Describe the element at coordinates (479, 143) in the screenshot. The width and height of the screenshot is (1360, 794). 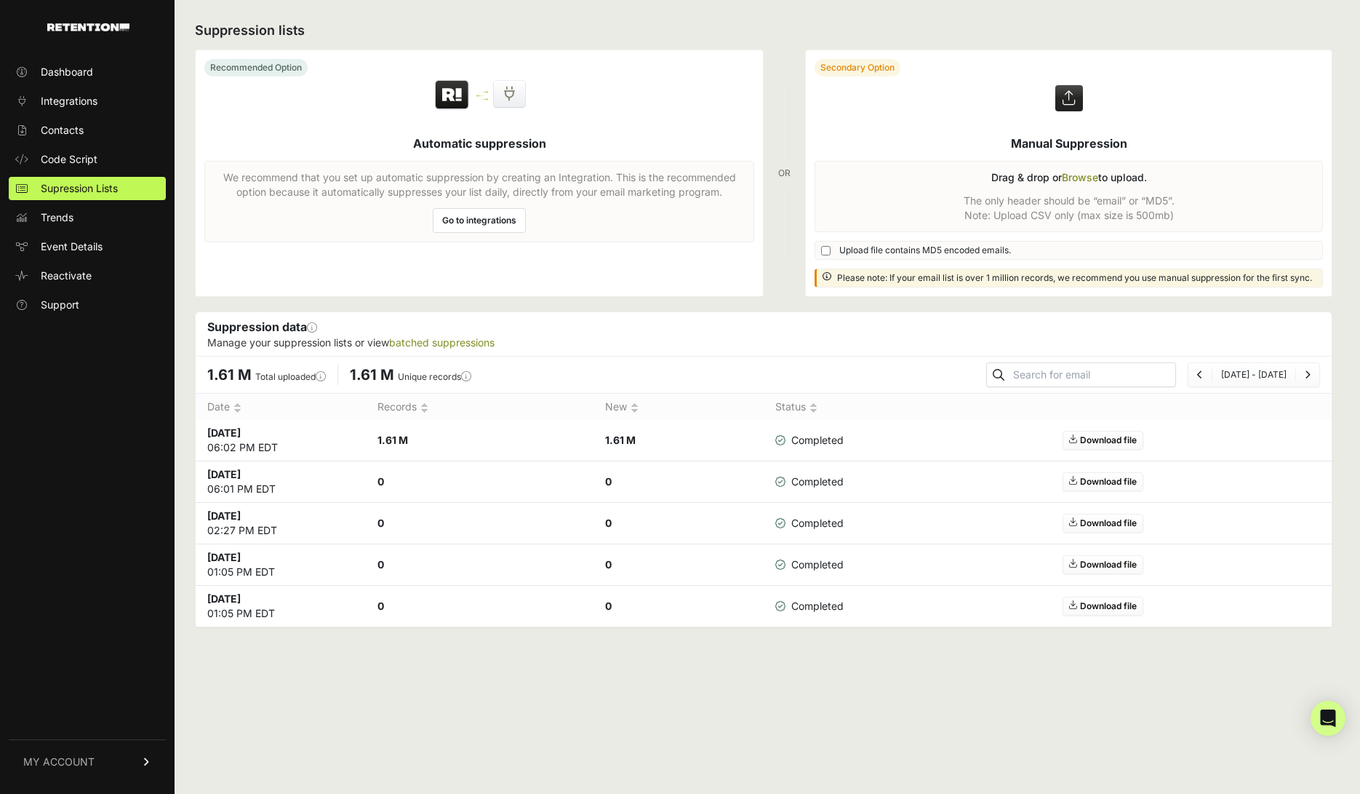
I see `h5: Automatic suppression` at that location.